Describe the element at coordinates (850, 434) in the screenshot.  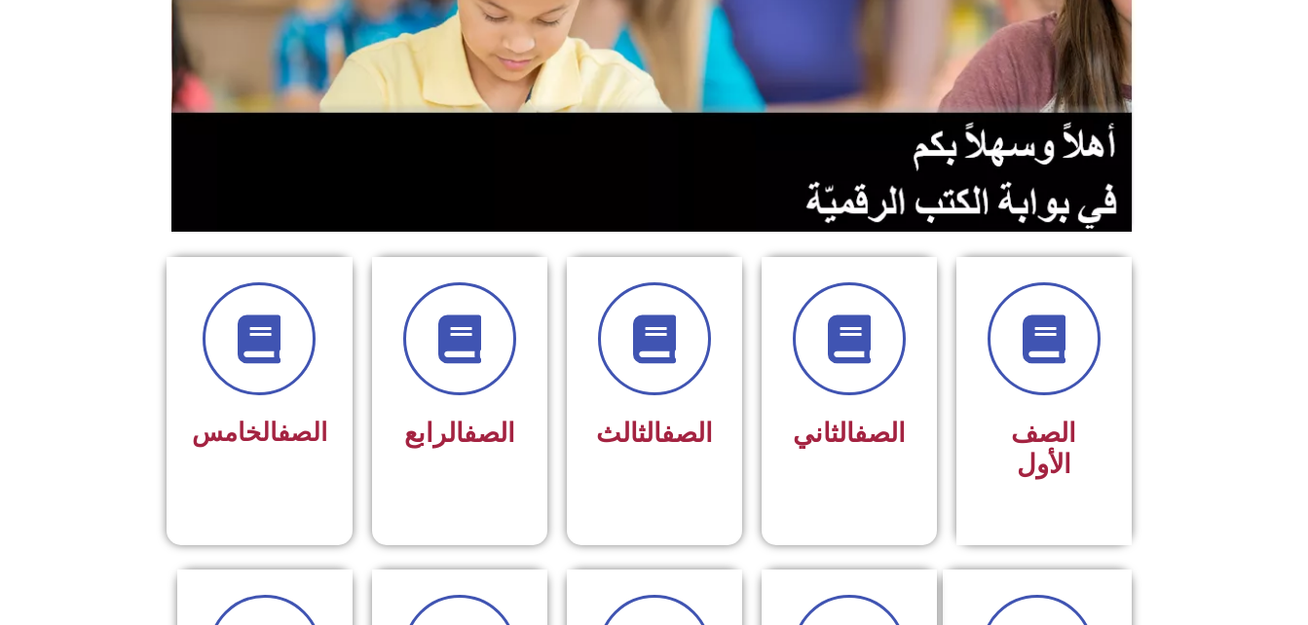
I see `span: الثاني` at that location.